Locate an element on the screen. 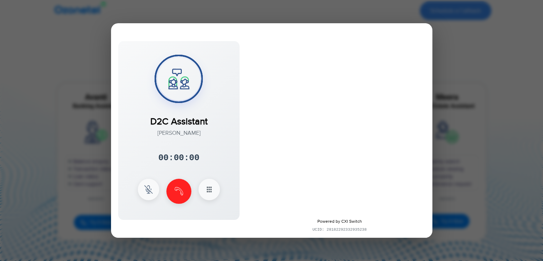 The image size is (543, 261). div: 00:00:00 is located at coordinates (179, 158).